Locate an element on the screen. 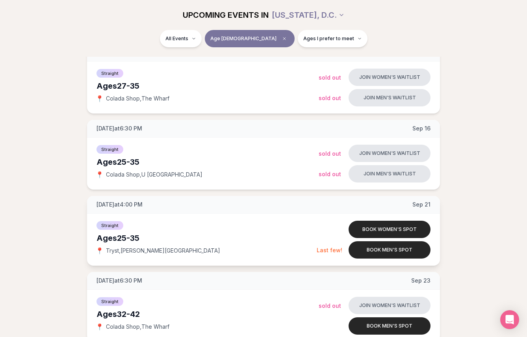  button: Ages I prefer to meet is located at coordinates (332, 39).